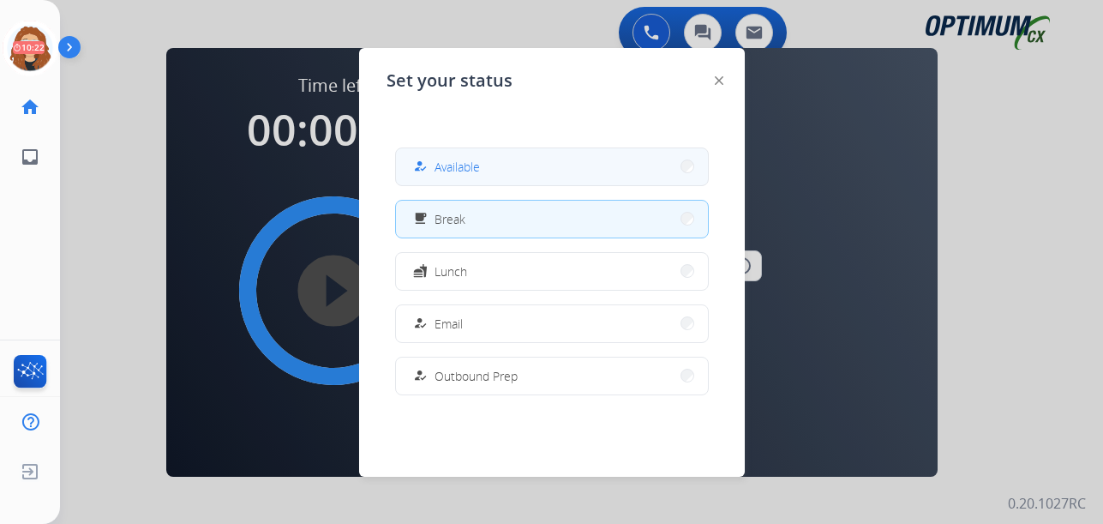  Describe the element at coordinates (552, 271) in the screenshot. I see `button: Lunch` at that location.